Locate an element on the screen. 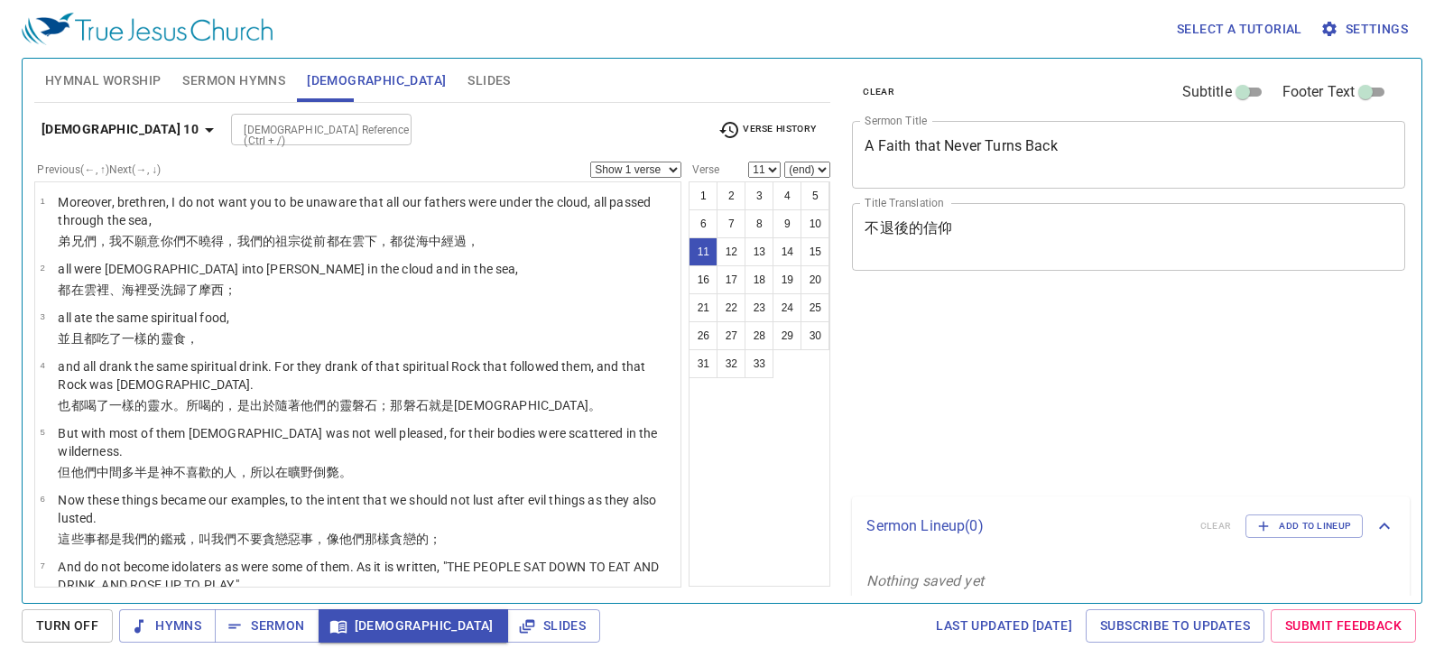 This screenshot has height=667, width=1444. button: 13 is located at coordinates (759, 252).